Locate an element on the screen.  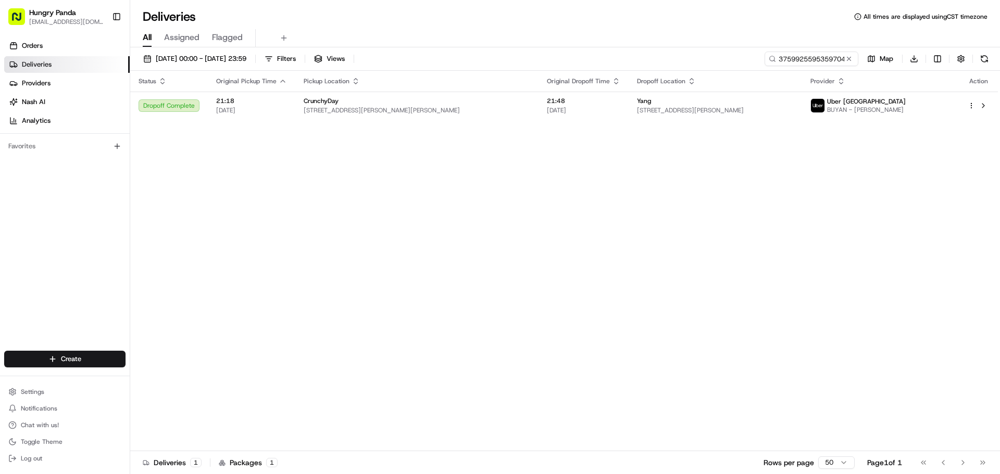
div: Deliveries is located at coordinates (172, 463).